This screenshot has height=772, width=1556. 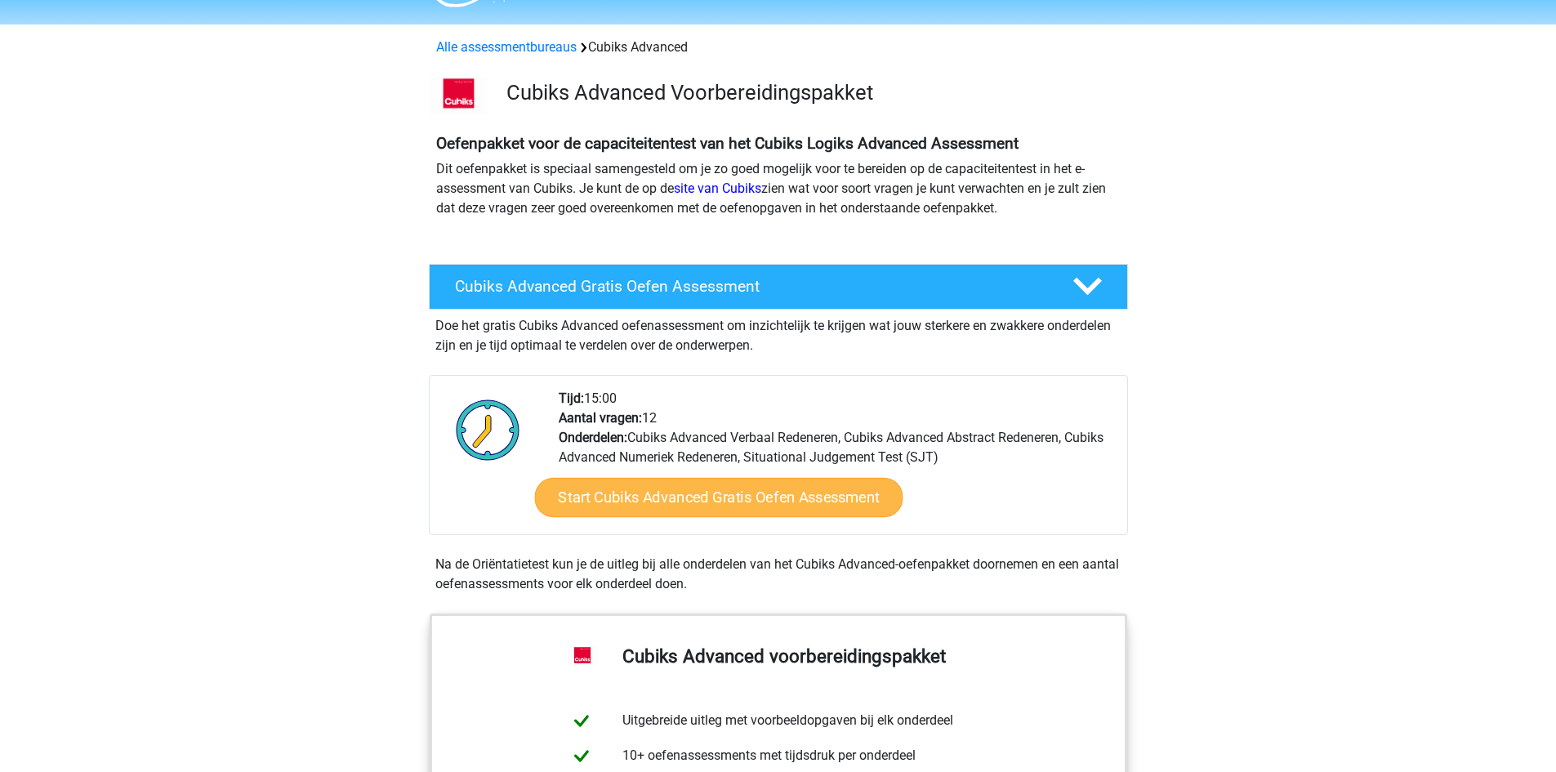 What do you see at coordinates (836, 462) in the screenshot?
I see `div: 15:00 12 Cubiks Advanced Verbaal Redeneren, Cubiks Advanced Abstract Redeneren, Cubiks Advanced N...` at bounding box center [836, 462].